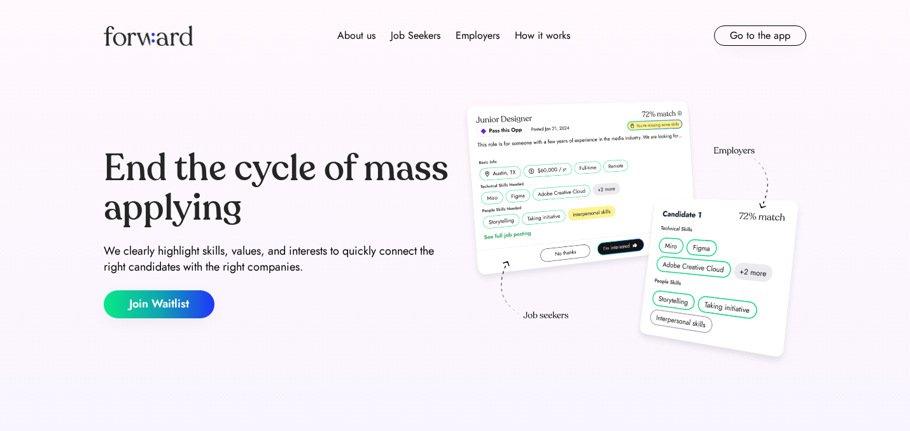  What do you see at coordinates (159, 304) in the screenshot?
I see `button: Join Waitlist` at bounding box center [159, 304].